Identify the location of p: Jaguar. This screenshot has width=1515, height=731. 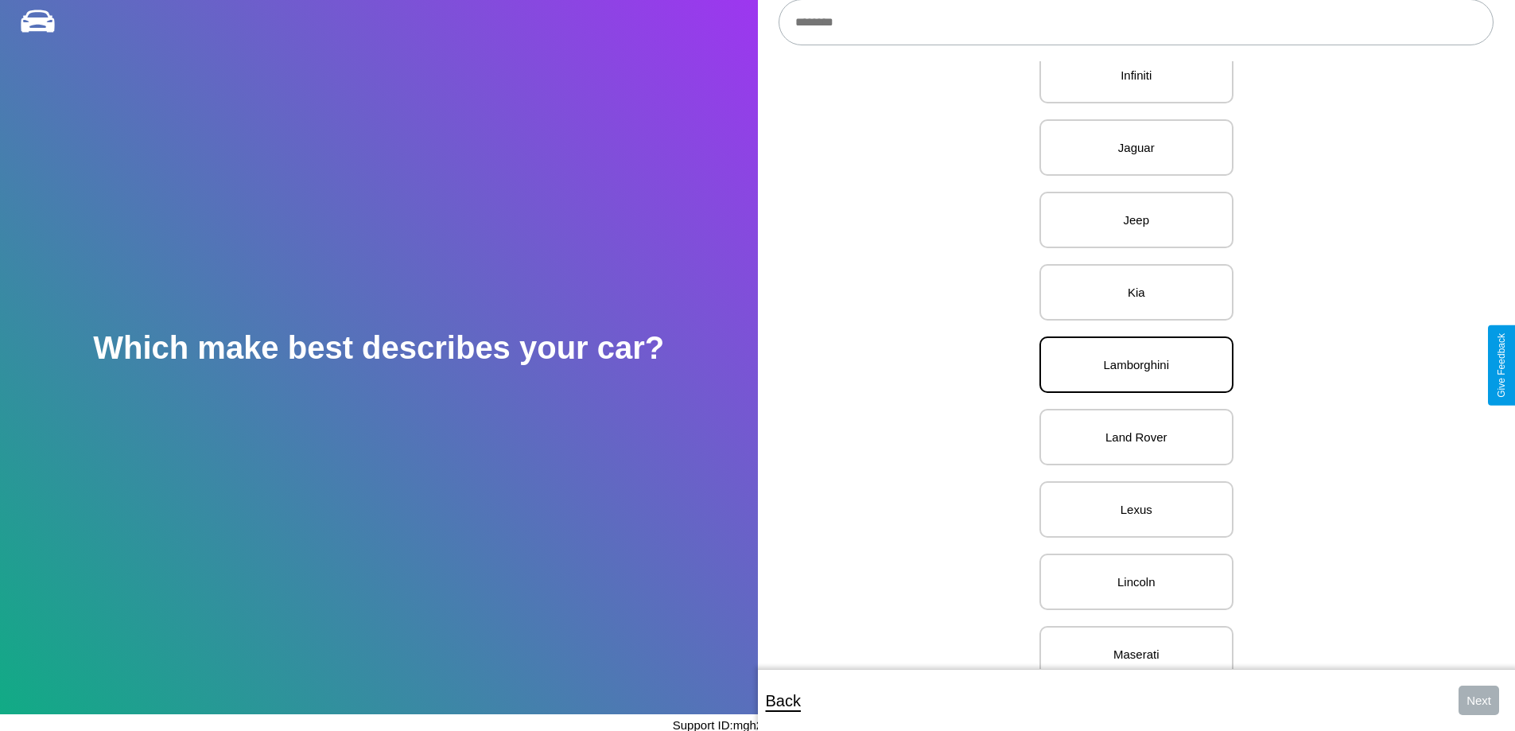
(1136, 147).